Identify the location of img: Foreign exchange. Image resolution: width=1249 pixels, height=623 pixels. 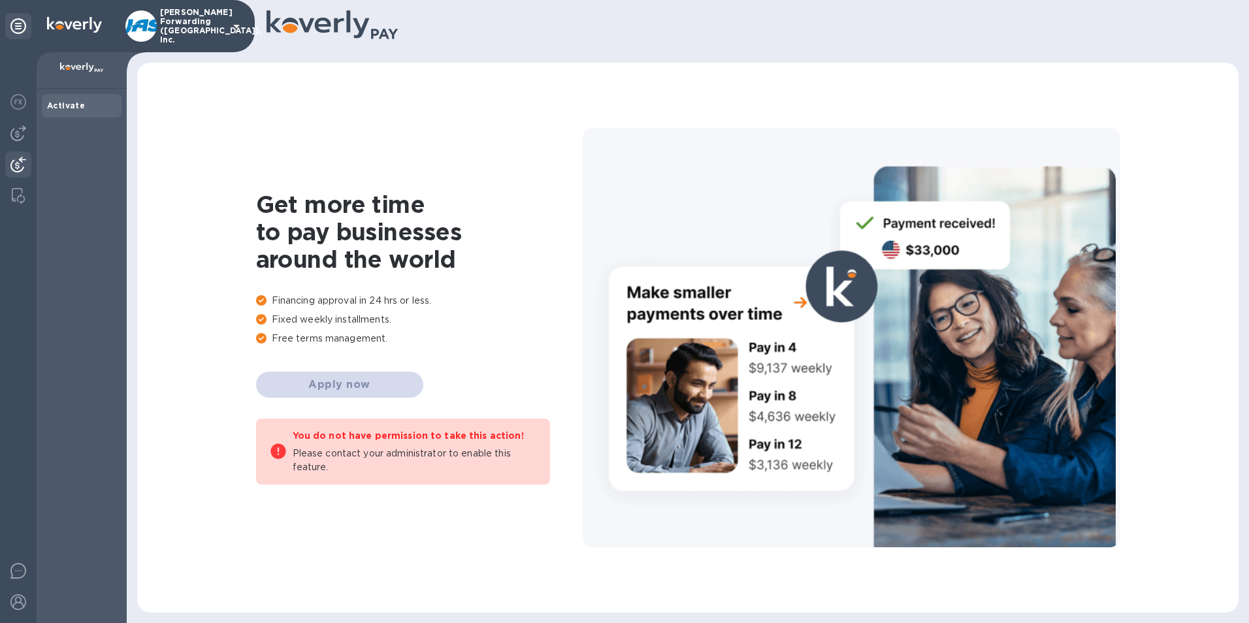
(18, 102).